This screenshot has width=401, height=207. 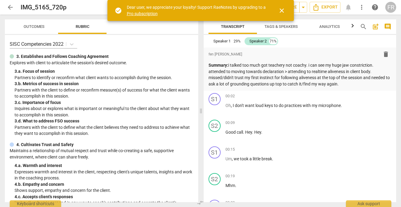 I want to click on p: Maintains a relationship of mutual respect and trust while co-creating a safe, supportive environ..., so click(x=101, y=153).